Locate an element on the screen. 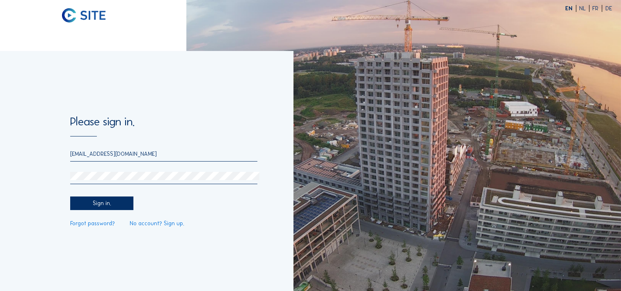 This screenshot has height=291, width=621. div: FR is located at coordinates (597, 9).